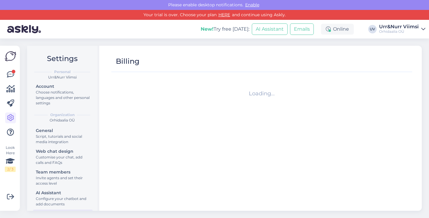 Image resolution: width=429 pixels, height=218 pixels. I want to click on a: Urr&Nurr ViimsiOrhidaalia OÜ, so click(403, 29).